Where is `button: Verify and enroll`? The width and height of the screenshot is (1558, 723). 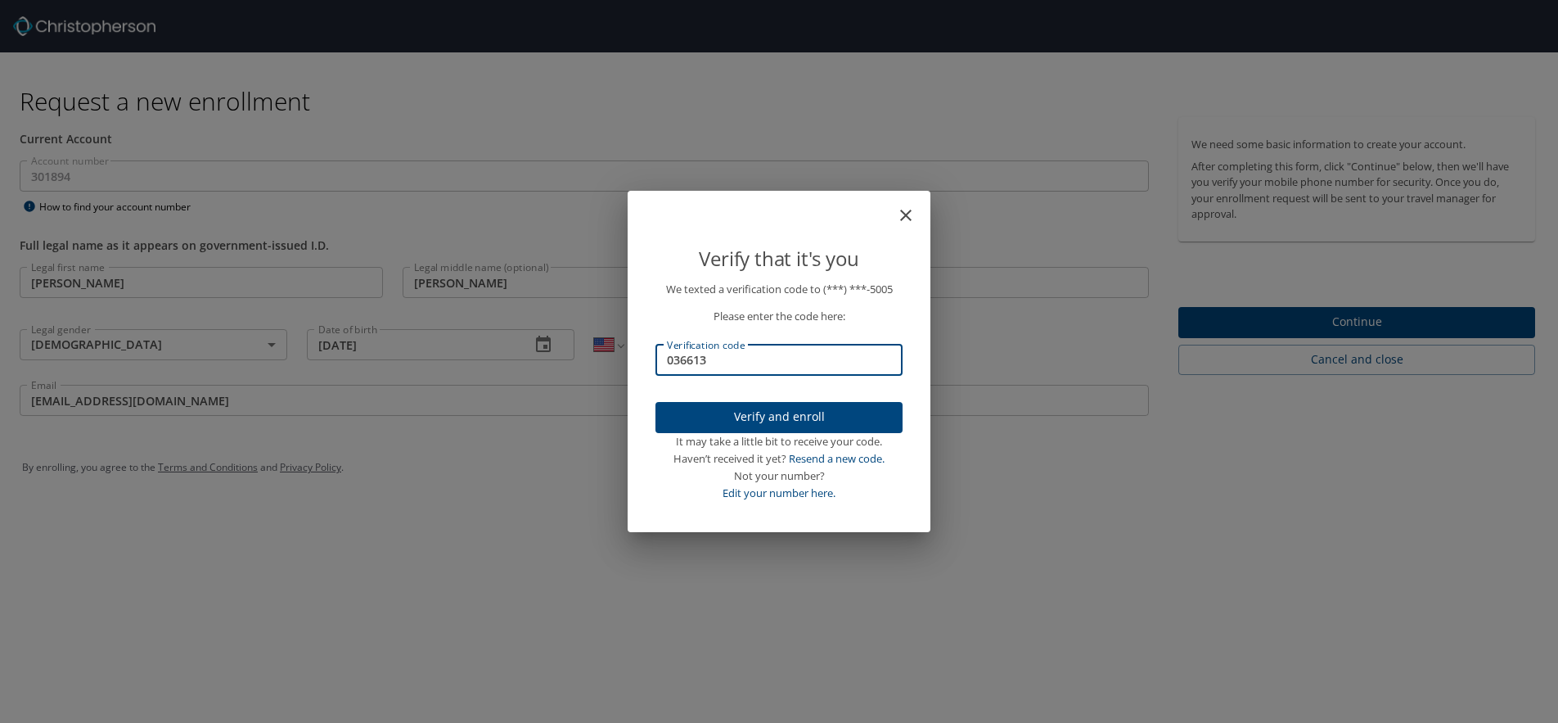 button: Verify and enroll is located at coordinates (779, 417).